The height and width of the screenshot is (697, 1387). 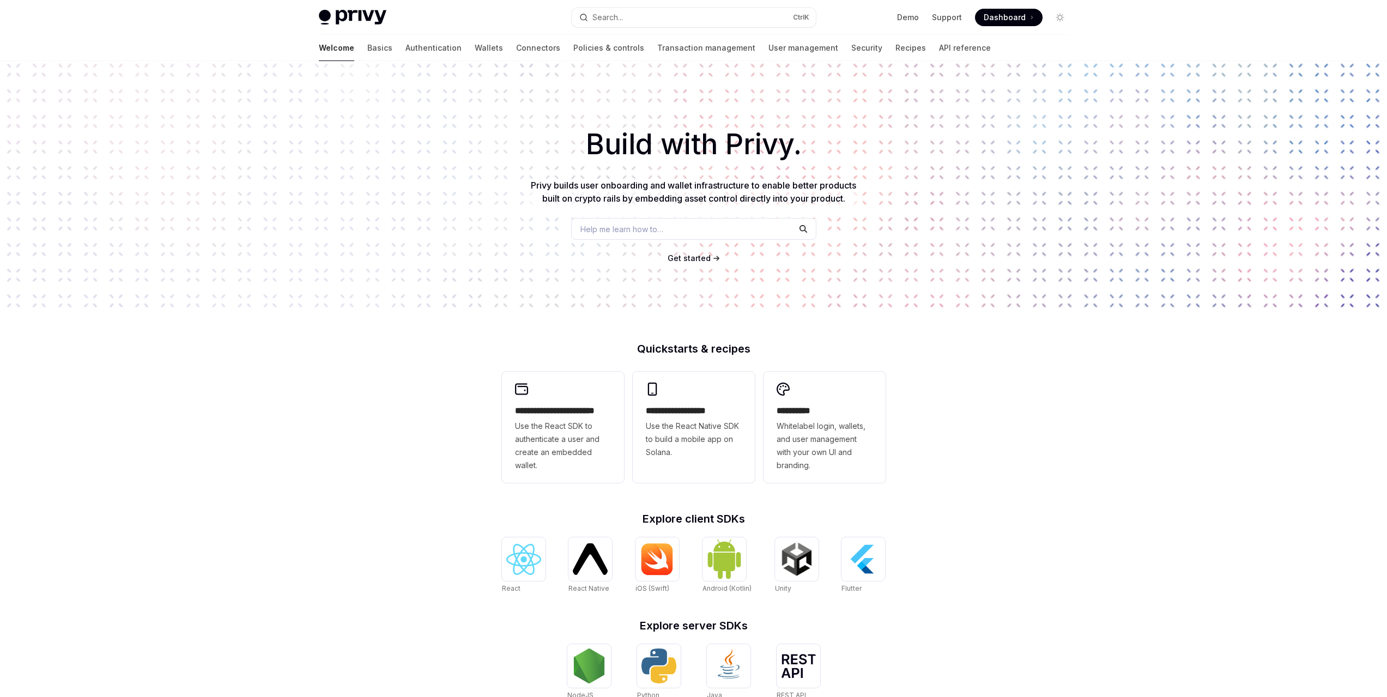 I want to click on a: Security, so click(x=867, y=48).